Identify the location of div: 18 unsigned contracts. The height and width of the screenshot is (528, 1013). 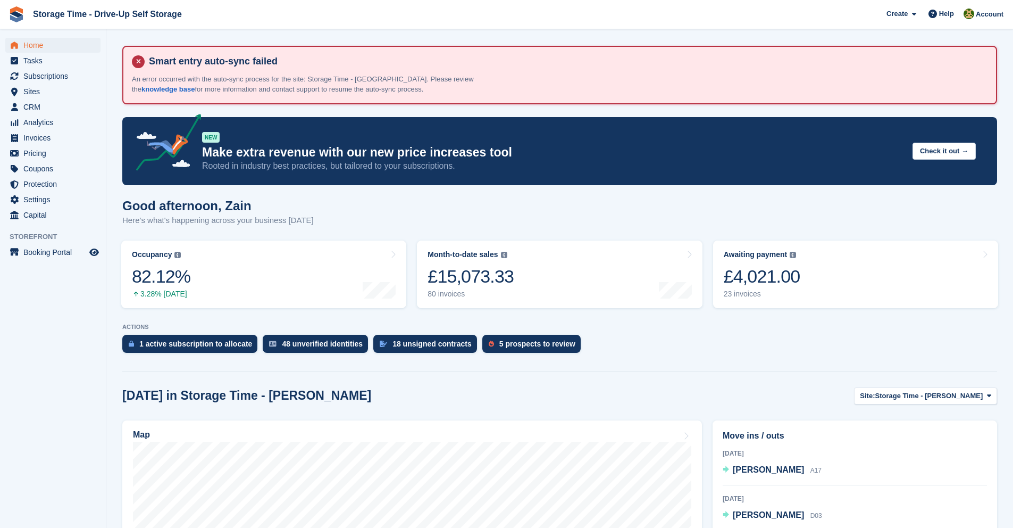
(432, 344).